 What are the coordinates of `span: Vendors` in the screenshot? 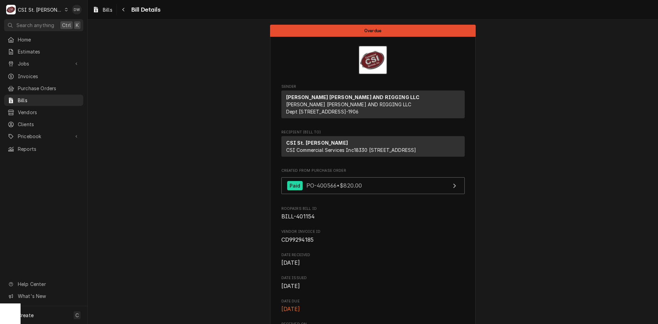 It's located at (49, 112).